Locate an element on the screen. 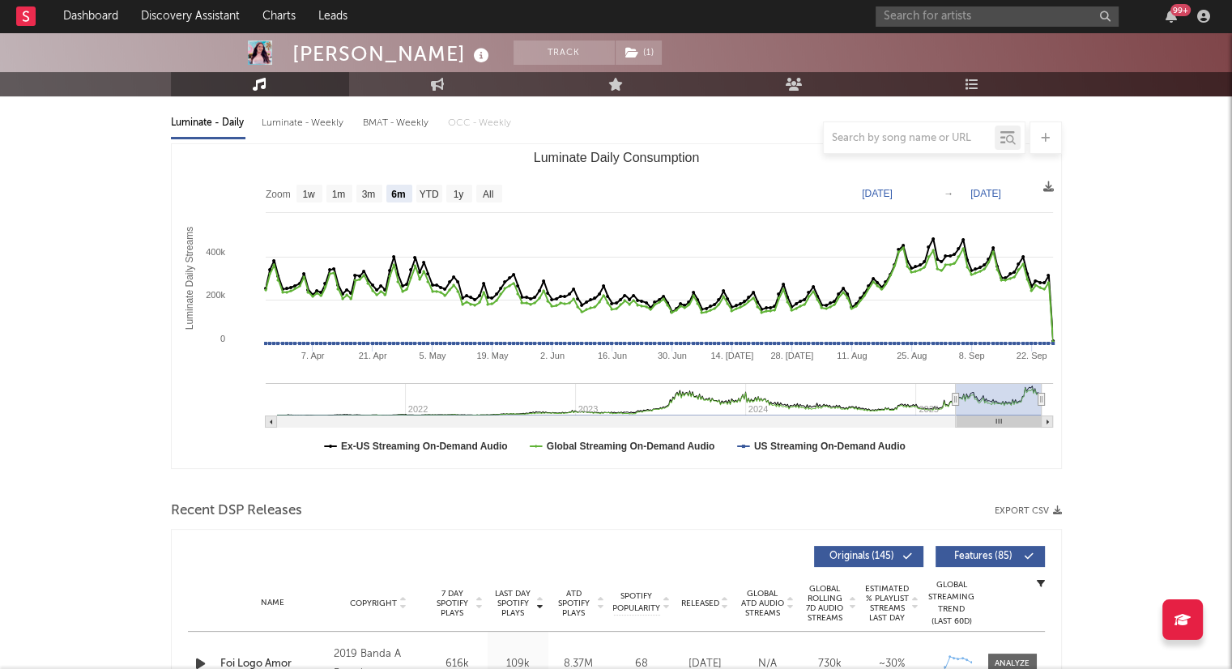 This screenshot has width=1232, height=669. text: Ex-US Streaming On-Demand Audio is located at coordinates (425, 446).